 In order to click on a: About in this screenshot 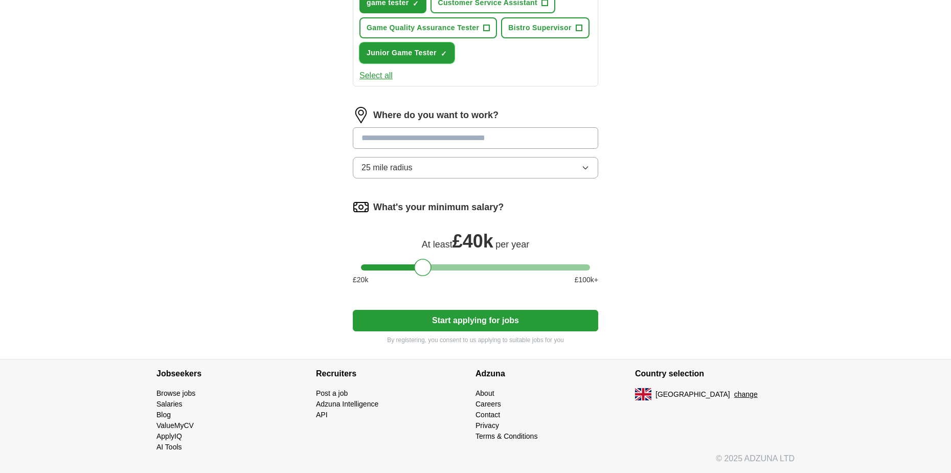, I will do `click(485, 393)`.